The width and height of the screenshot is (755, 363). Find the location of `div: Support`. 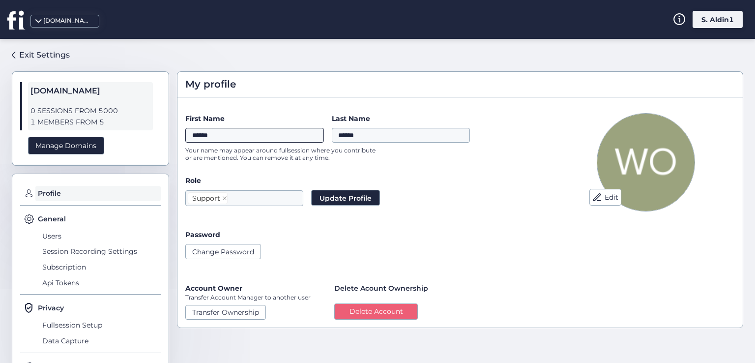

div: Support is located at coordinates (206, 198).